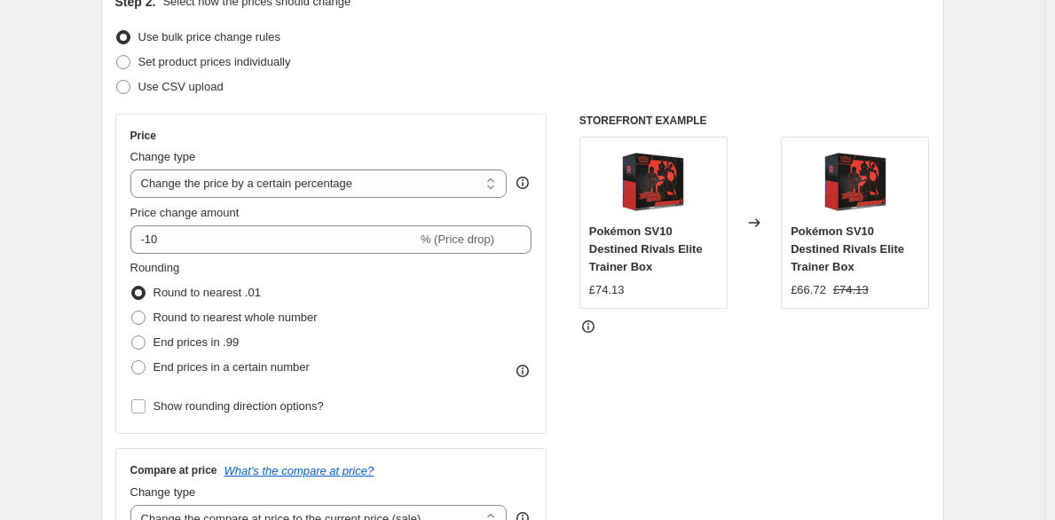 This screenshot has width=1055, height=520. I want to click on div: £66.72, so click(808, 290).